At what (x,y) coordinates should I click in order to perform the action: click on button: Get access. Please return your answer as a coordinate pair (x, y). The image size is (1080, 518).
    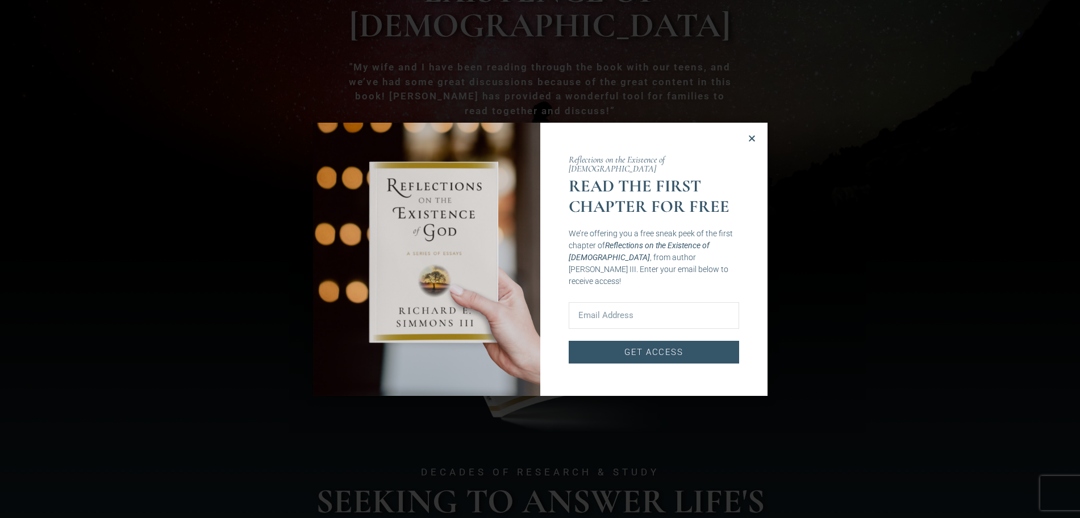
    Looking at the image, I should click on (654, 352).